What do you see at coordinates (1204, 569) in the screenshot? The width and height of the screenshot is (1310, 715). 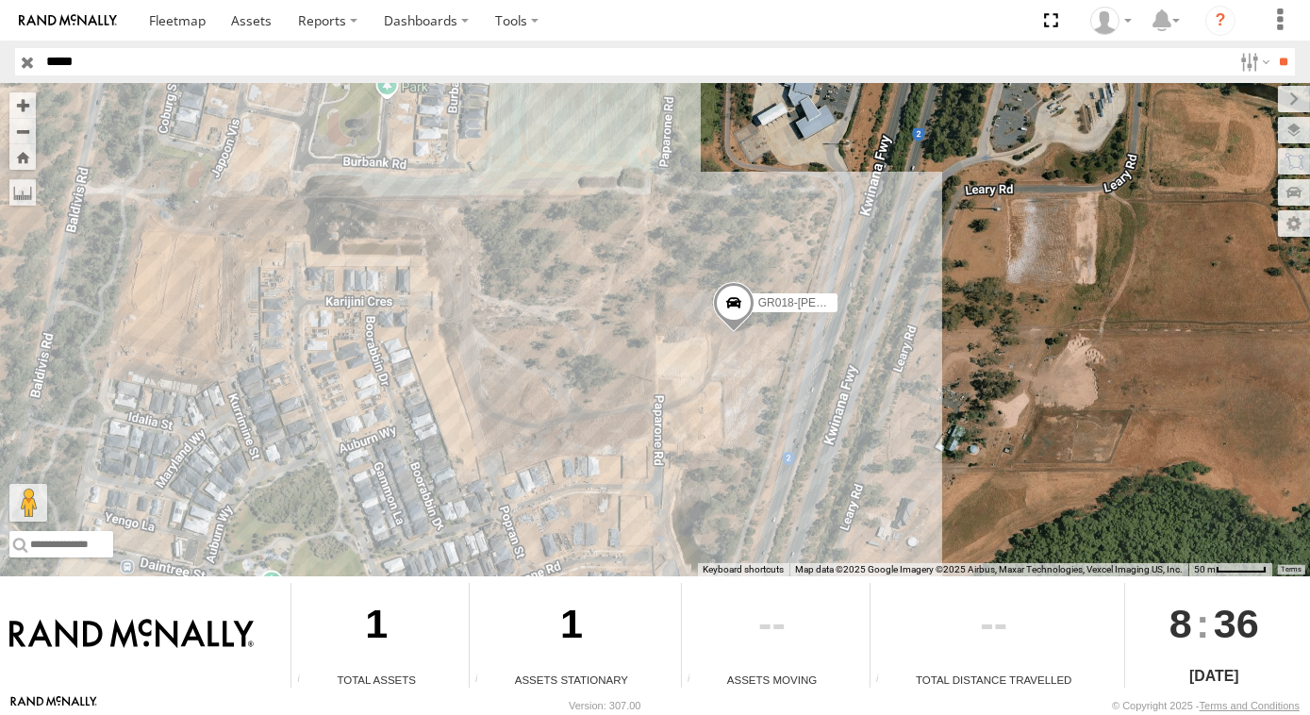 I see `span: 50 m` at bounding box center [1204, 569].